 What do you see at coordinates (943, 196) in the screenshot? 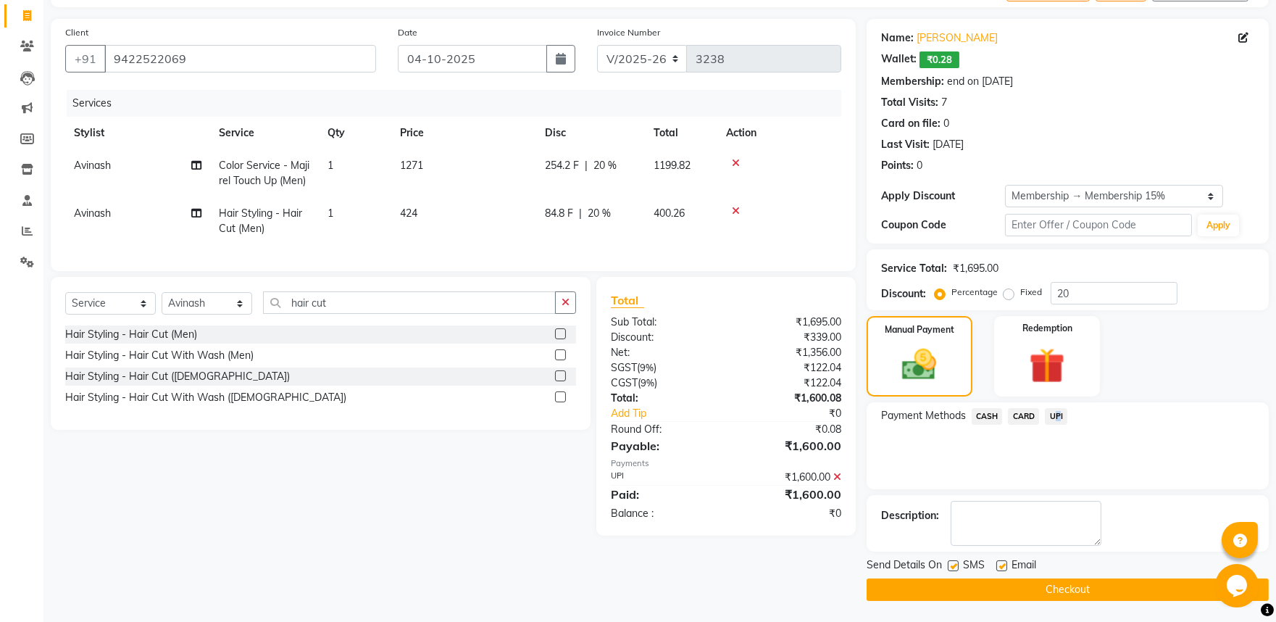
I see `div: Apply Discount` at bounding box center [943, 196].